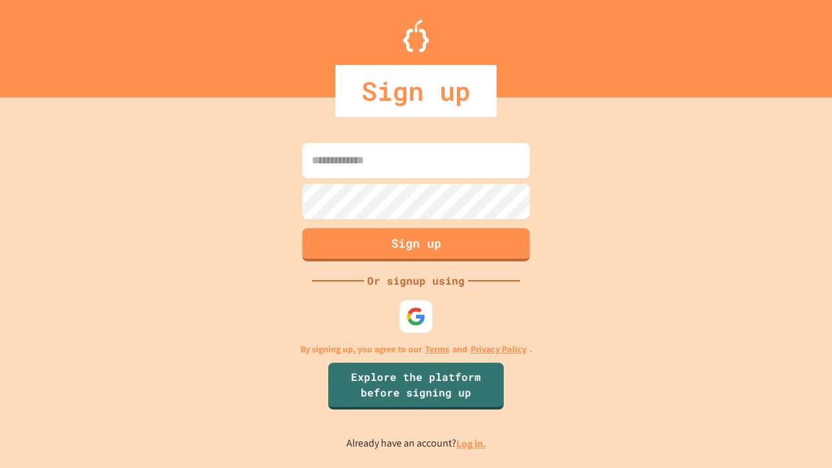 Image resolution: width=832 pixels, height=468 pixels. Describe the element at coordinates (416, 245) in the screenshot. I see `button: Sign up` at that location.